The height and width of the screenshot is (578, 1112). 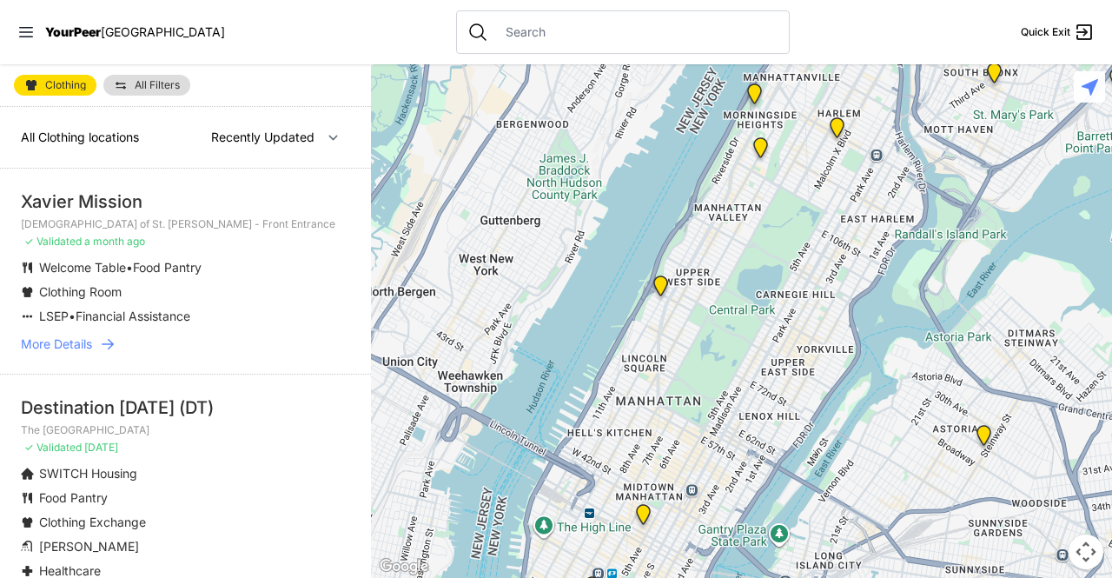 What do you see at coordinates (994, 76) in the screenshot?
I see `div: The Bronx Pride Center` at bounding box center [994, 76].